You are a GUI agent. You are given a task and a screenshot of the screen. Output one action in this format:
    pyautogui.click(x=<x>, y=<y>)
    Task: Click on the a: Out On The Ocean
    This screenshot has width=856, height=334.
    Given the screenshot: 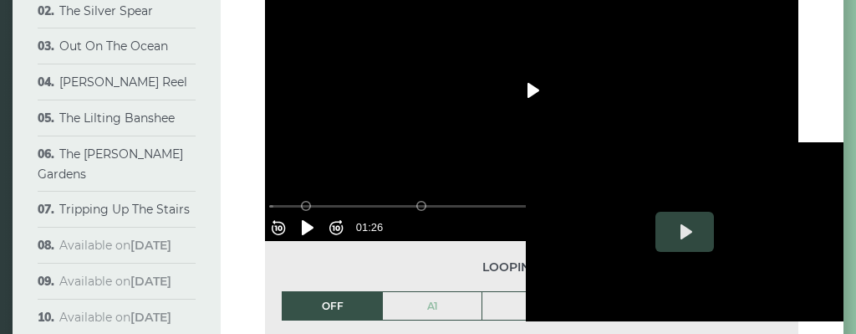 What is the action you would take?
    pyautogui.click(x=114, y=46)
    